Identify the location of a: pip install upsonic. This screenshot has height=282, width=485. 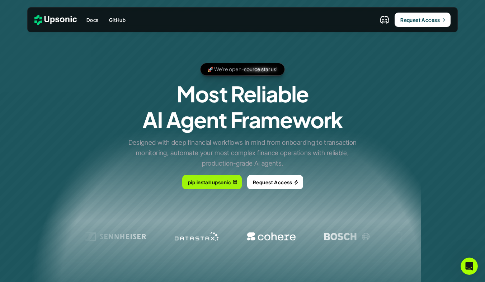
(212, 182).